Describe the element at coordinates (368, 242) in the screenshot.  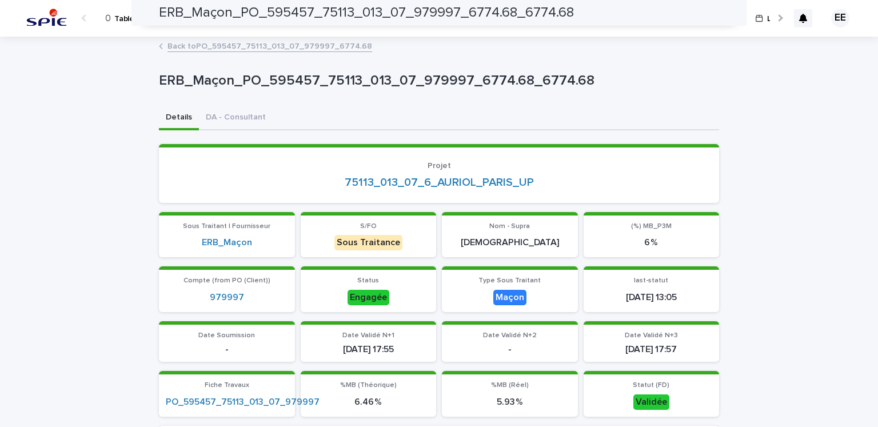
I see `div: Sous Traitance` at that location.